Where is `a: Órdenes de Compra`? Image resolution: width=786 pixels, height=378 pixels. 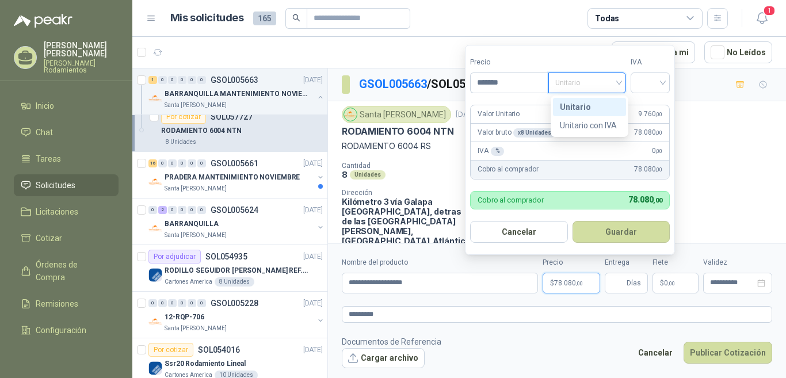
a: Órdenes de Compra is located at coordinates (66, 271).